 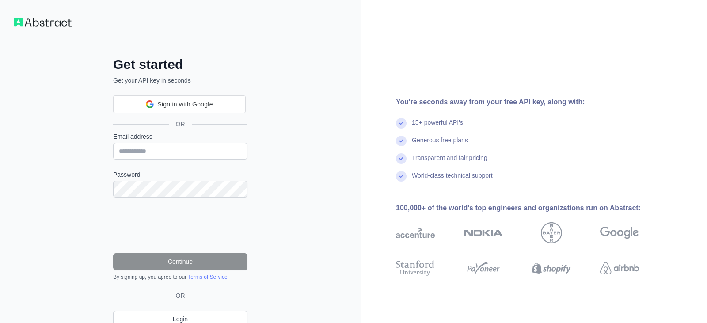 I want to click on p: Get your API key in seconds, so click(x=180, y=80).